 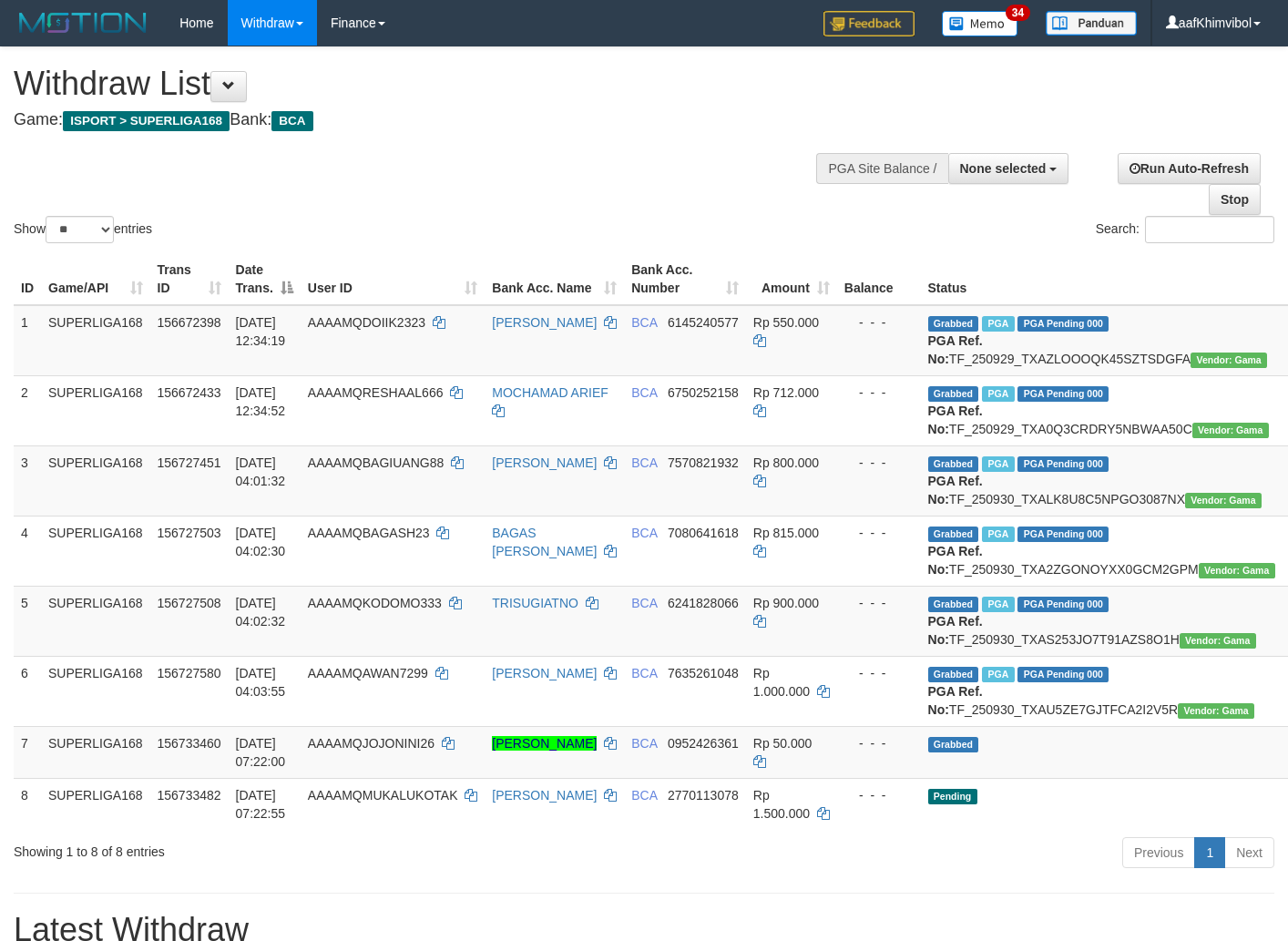 I want to click on td: 3, so click(x=27, y=480).